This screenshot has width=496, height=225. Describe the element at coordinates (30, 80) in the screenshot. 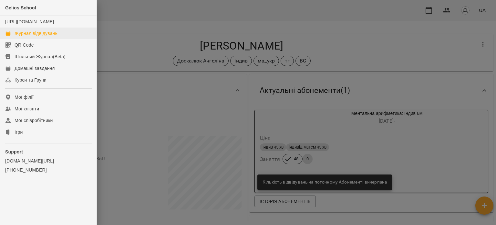

I see `div: Курси та Групи` at that location.